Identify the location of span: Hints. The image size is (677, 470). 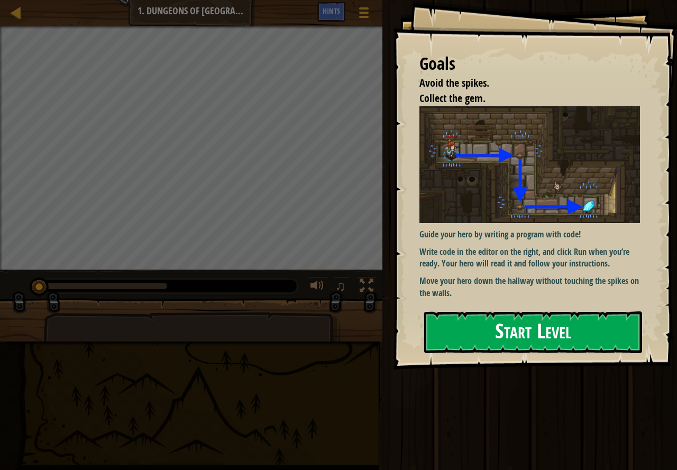
(331, 11).